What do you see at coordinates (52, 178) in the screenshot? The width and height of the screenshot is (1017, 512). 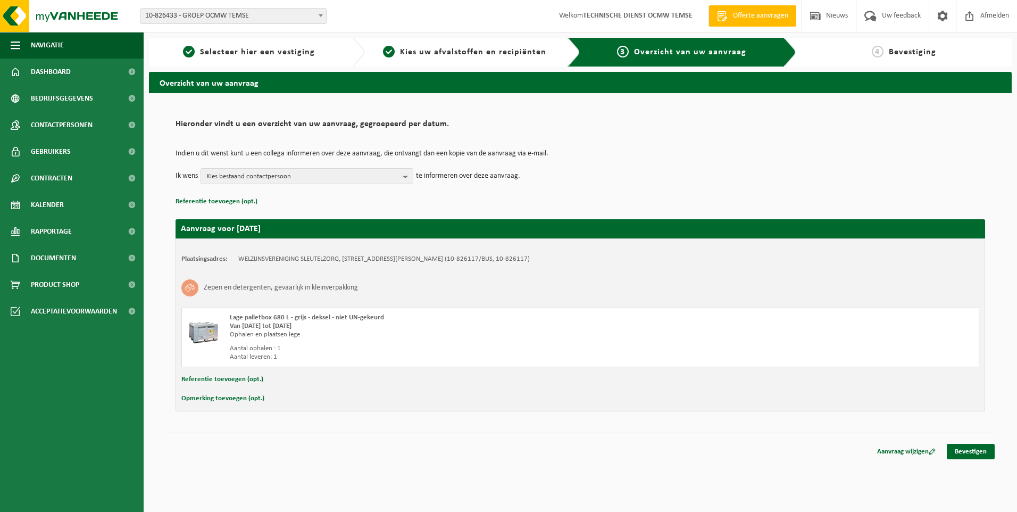 I see `span: Contracten` at bounding box center [52, 178].